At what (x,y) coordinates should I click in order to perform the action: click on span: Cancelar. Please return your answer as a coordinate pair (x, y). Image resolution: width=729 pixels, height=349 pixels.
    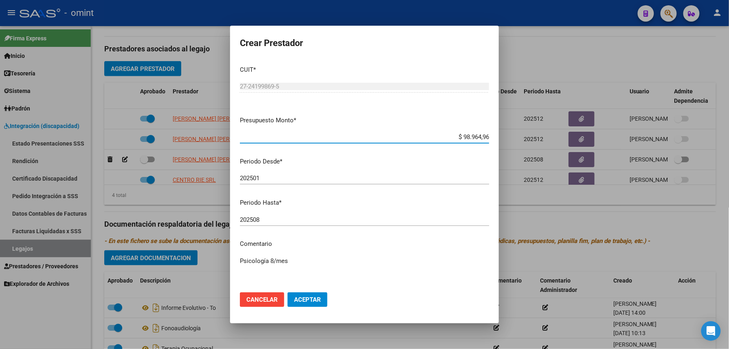
    Looking at the image, I should click on (262, 299).